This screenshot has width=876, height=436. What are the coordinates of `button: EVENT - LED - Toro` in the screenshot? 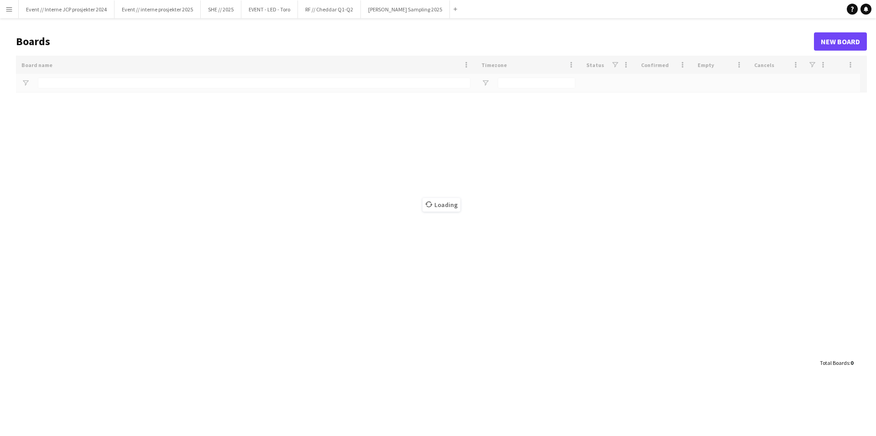 It's located at (270, 9).